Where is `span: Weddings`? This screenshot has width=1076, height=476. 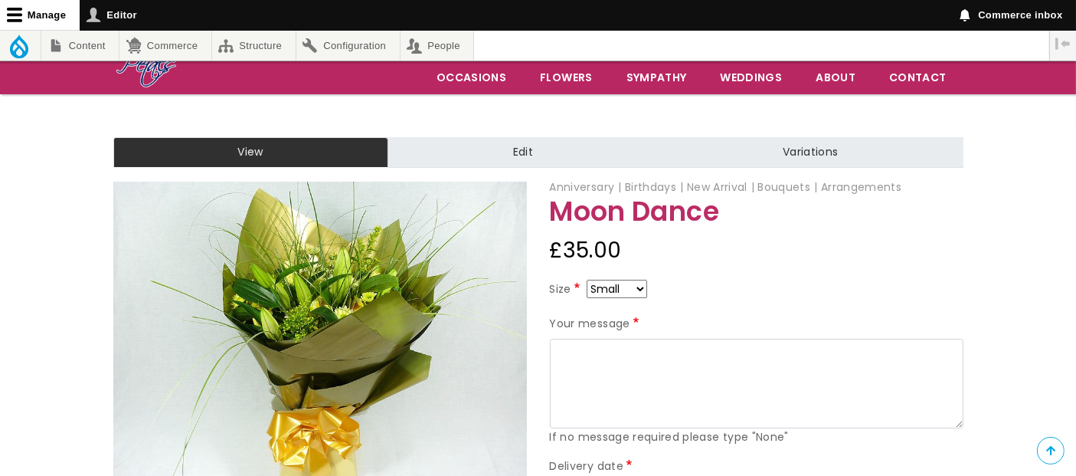
span: Weddings is located at coordinates (751, 77).